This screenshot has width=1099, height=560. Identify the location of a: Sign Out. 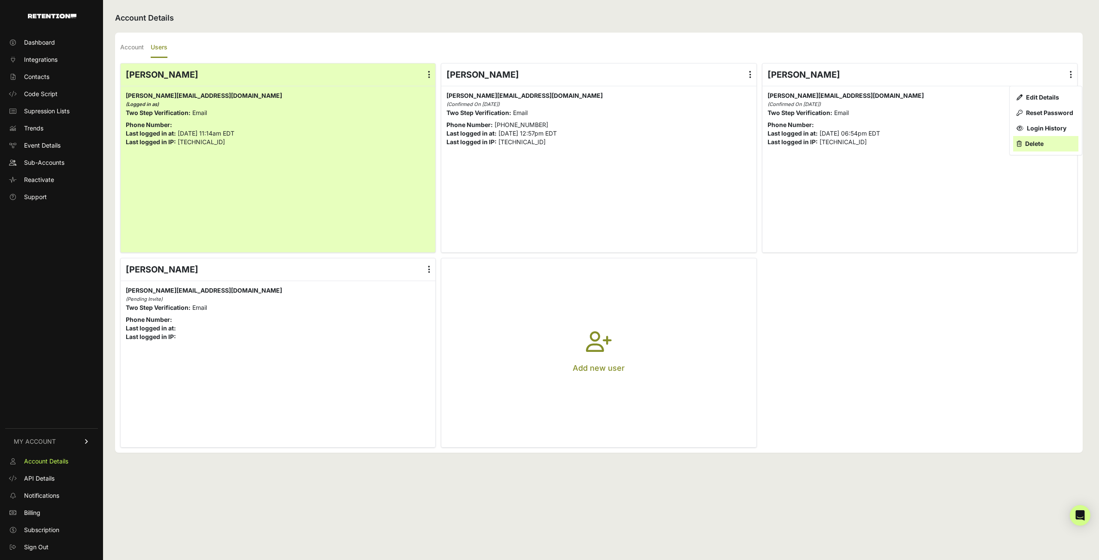
(52, 547).